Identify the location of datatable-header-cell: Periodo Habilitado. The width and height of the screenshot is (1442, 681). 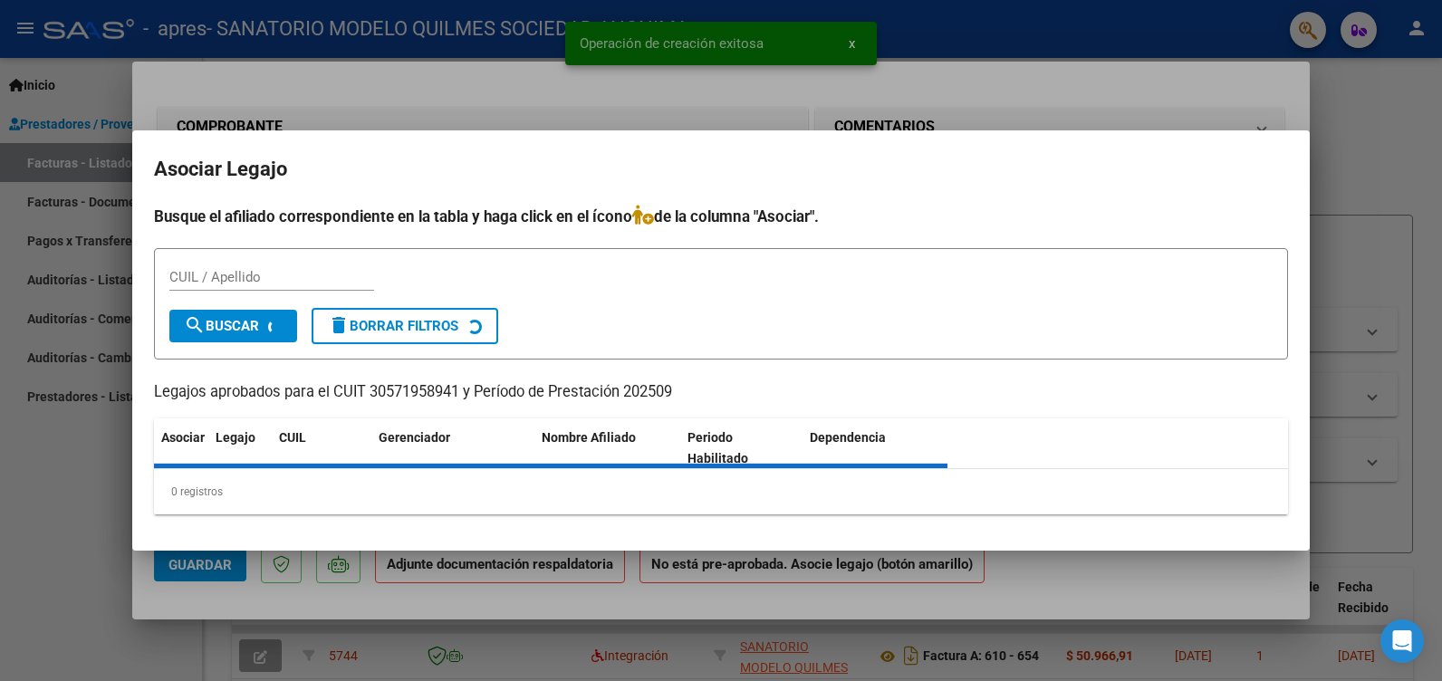
(741, 448).